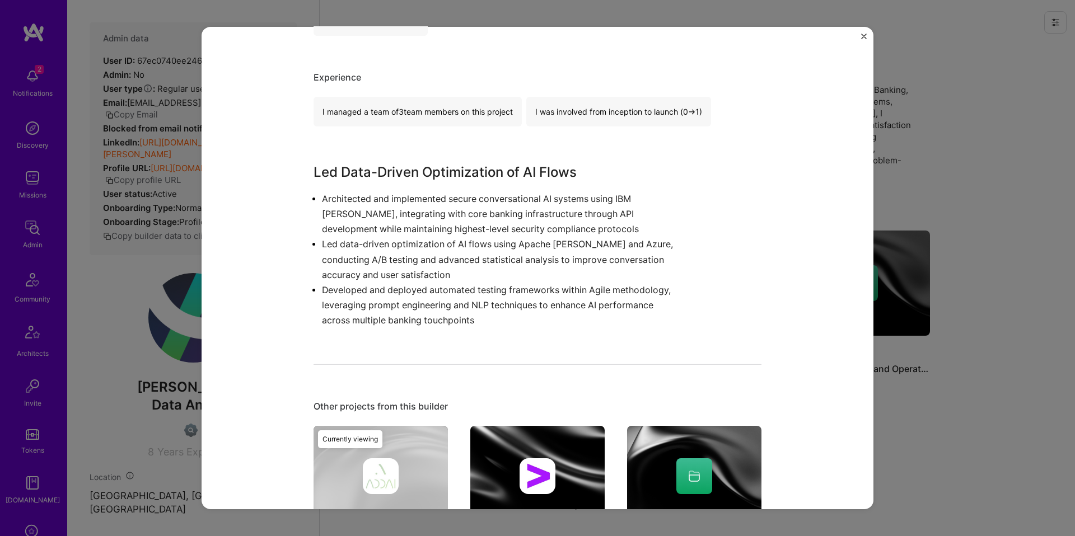 The image size is (1075, 536). Describe the element at coordinates (495, 172) in the screenshot. I see `h3: Led Data-Driven Optimization of AI Flows` at that location.